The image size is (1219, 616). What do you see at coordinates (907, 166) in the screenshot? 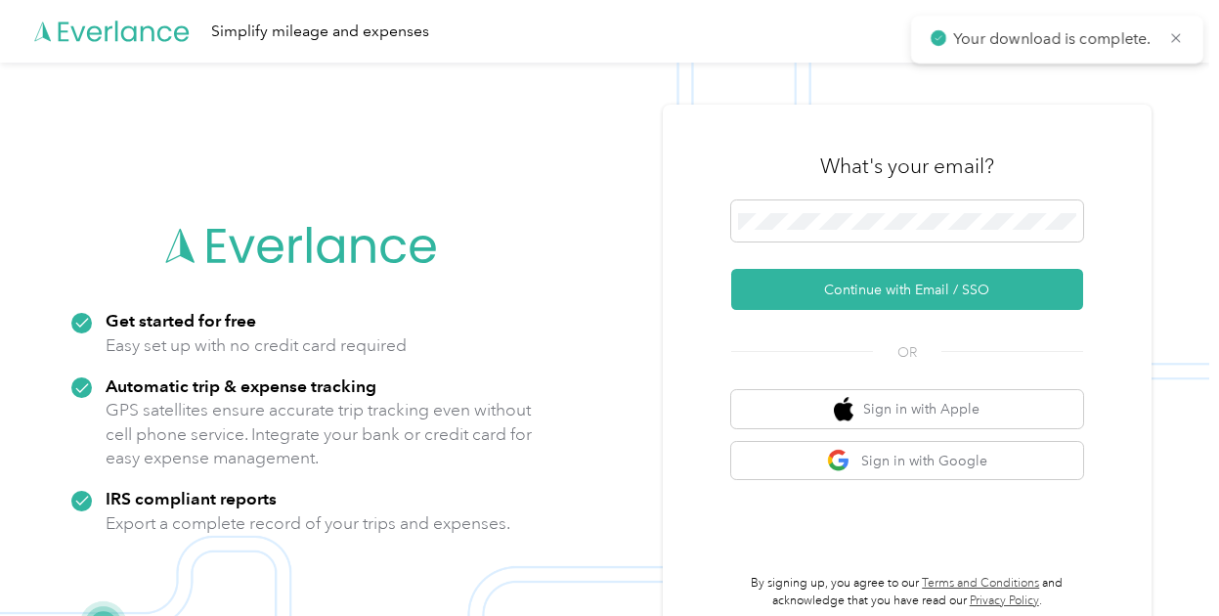
I see `h3: What's your email?` at bounding box center [907, 166].